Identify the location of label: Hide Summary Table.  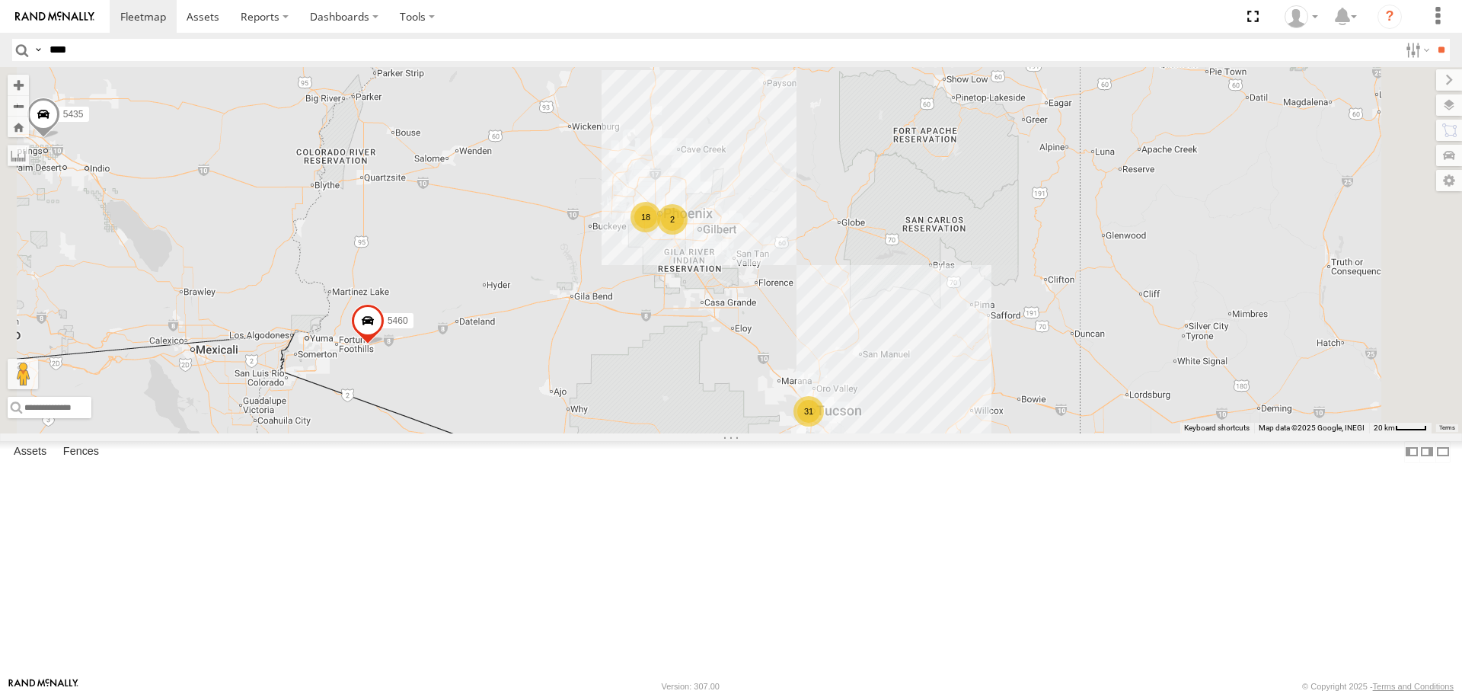
(1443, 452).